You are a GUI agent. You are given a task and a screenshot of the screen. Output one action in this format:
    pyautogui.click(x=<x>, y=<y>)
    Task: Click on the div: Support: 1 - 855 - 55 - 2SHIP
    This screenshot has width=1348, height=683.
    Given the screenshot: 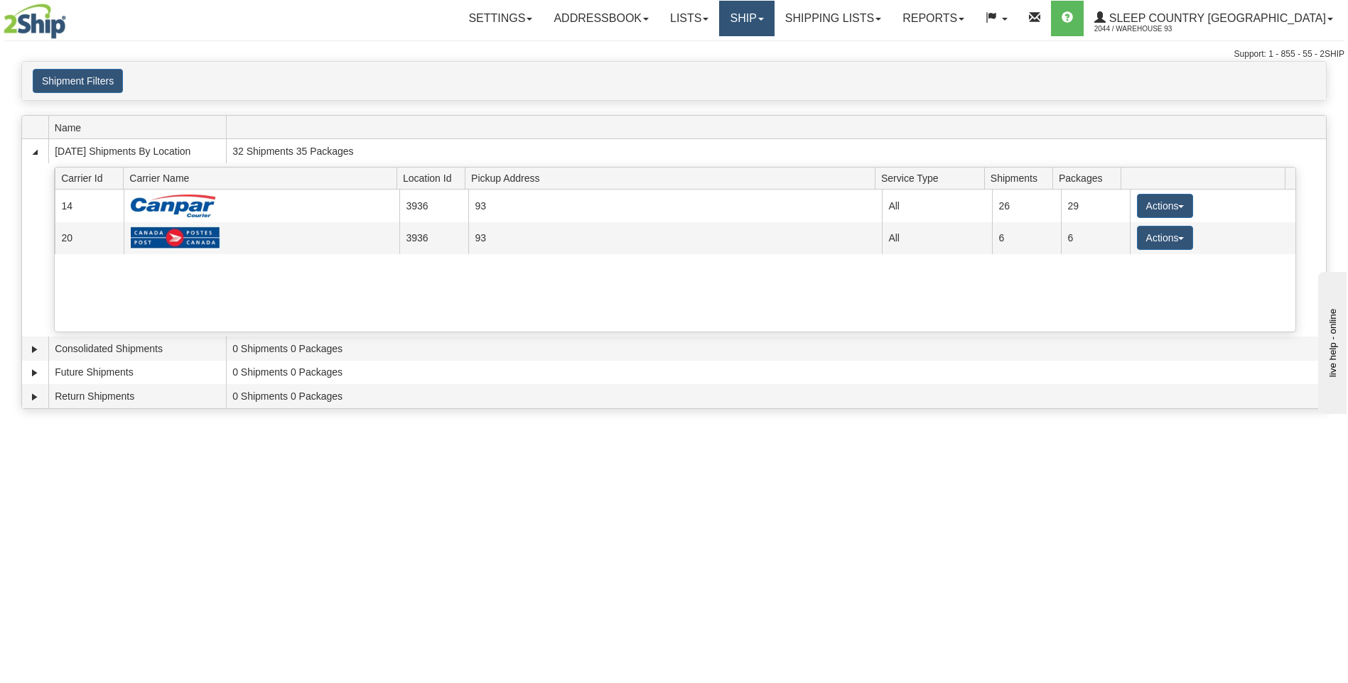 What is the action you would take?
    pyautogui.click(x=673, y=54)
    